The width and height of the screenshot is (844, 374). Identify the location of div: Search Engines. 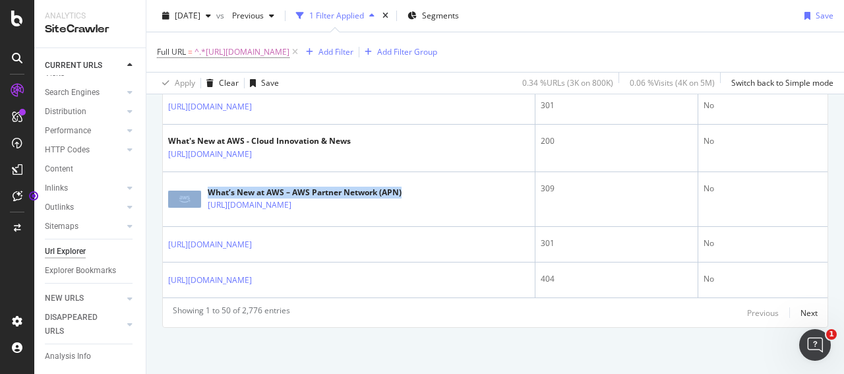
(72, 92).